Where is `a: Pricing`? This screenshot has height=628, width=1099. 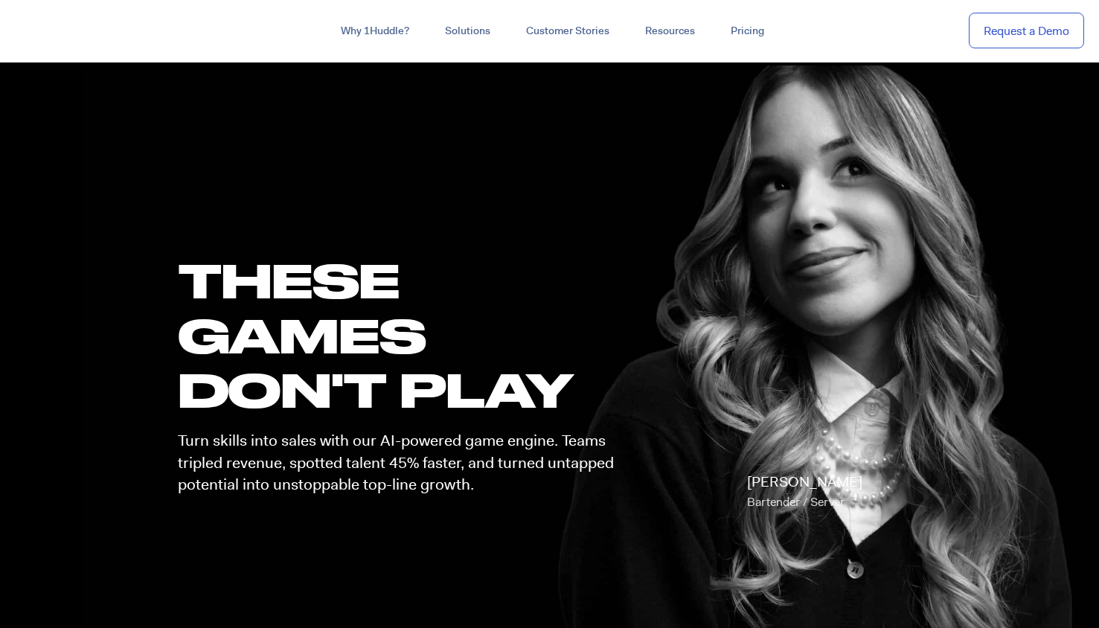 a: Pricing is located at coordinates (747, 31).